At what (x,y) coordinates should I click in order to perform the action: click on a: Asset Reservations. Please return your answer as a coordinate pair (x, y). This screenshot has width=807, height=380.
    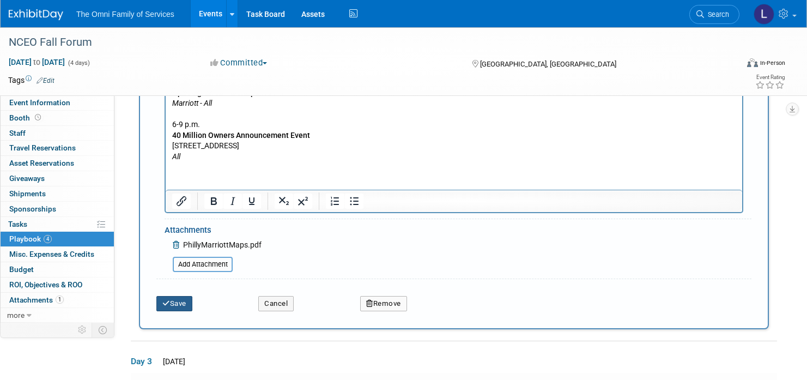
    Looking at the image, I should click on (57, 163).